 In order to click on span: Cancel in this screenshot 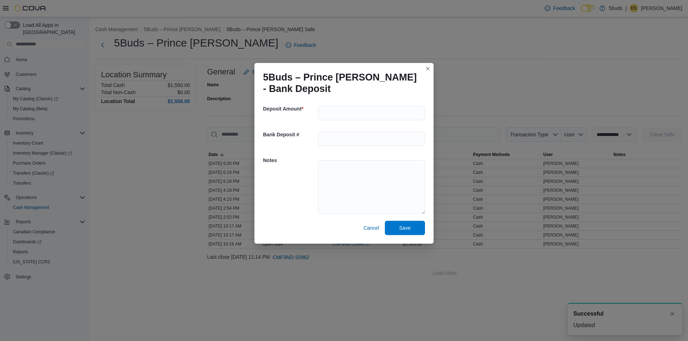, I will do `click(371, 228)`.